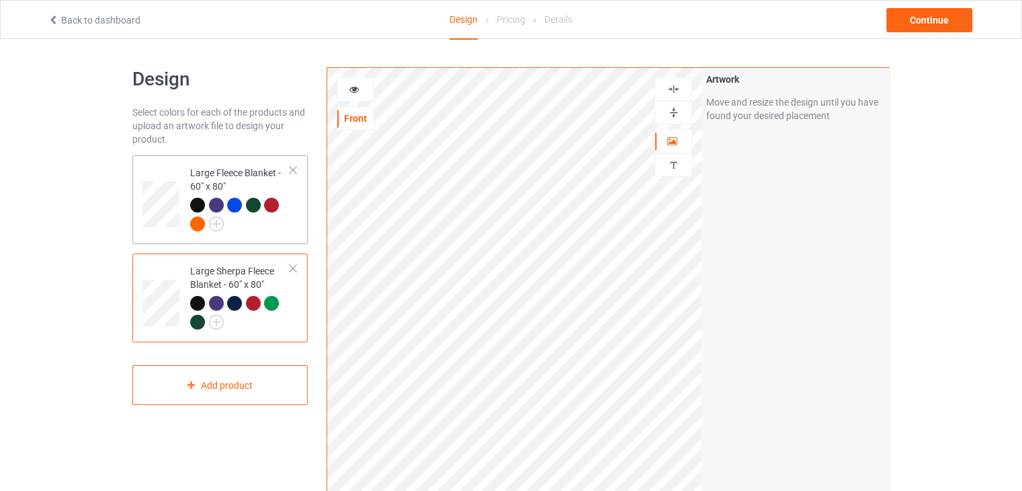 The image size is (1022, 491). I want to click on h1: Design, so click(220, 79).